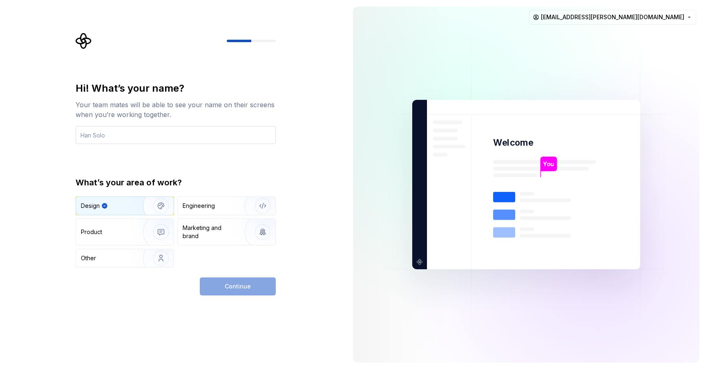 The width and height of the screenshot is (706, 365). I want to click on p: Welcome, so click(514, 142).